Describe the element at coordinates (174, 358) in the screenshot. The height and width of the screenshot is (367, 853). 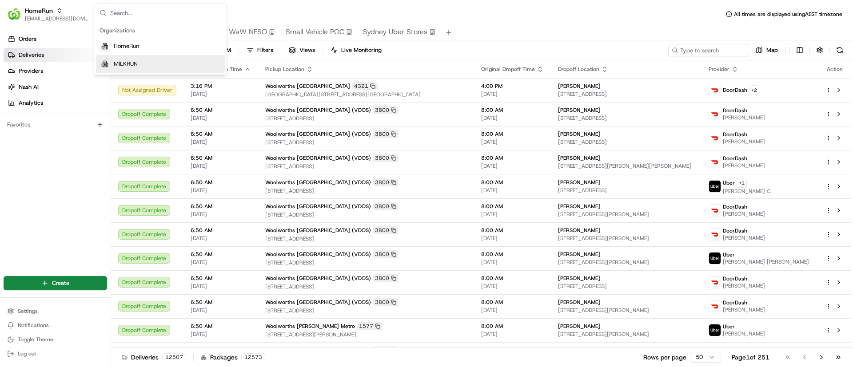
I see `div: 12507` at that location.